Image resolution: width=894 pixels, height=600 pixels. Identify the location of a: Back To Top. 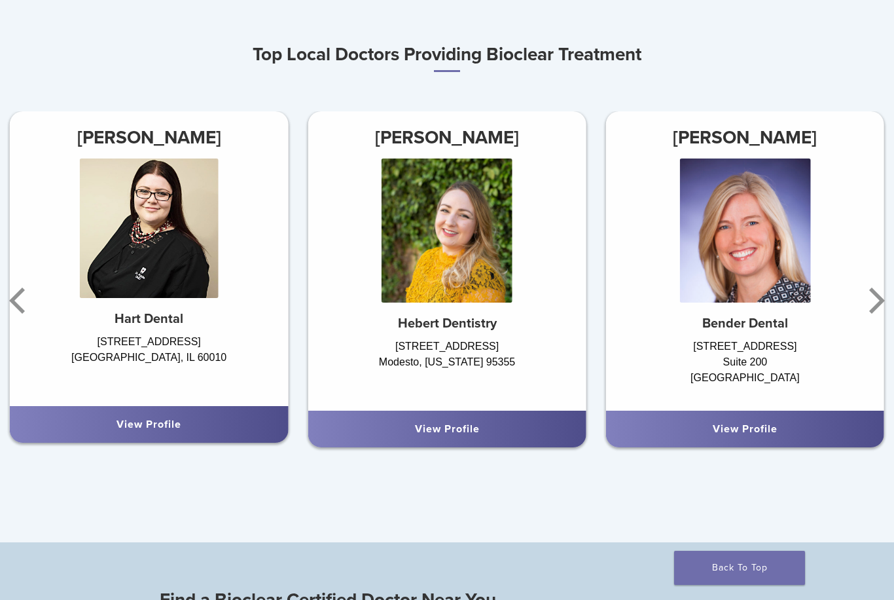
(740, 568).